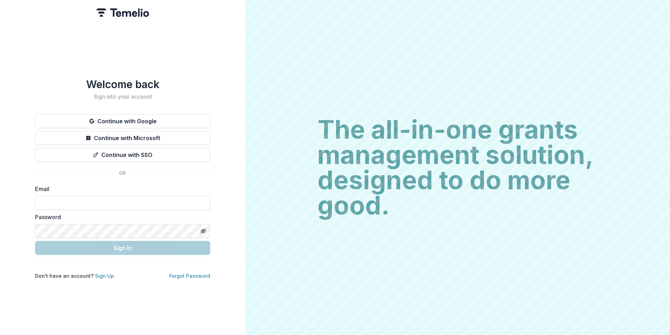 The height and width of the screenshot is (335, 670). What do you see at coordinates (74, 275) in the screenshot?
I see `p: Don't have an account?` at bounding box center [74, 275].